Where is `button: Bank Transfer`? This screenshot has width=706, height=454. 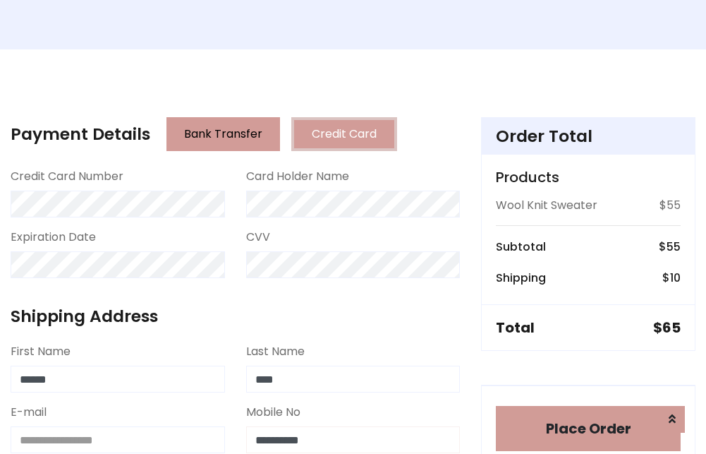 button: Bank Transfer is located at coordinates (223, 134).